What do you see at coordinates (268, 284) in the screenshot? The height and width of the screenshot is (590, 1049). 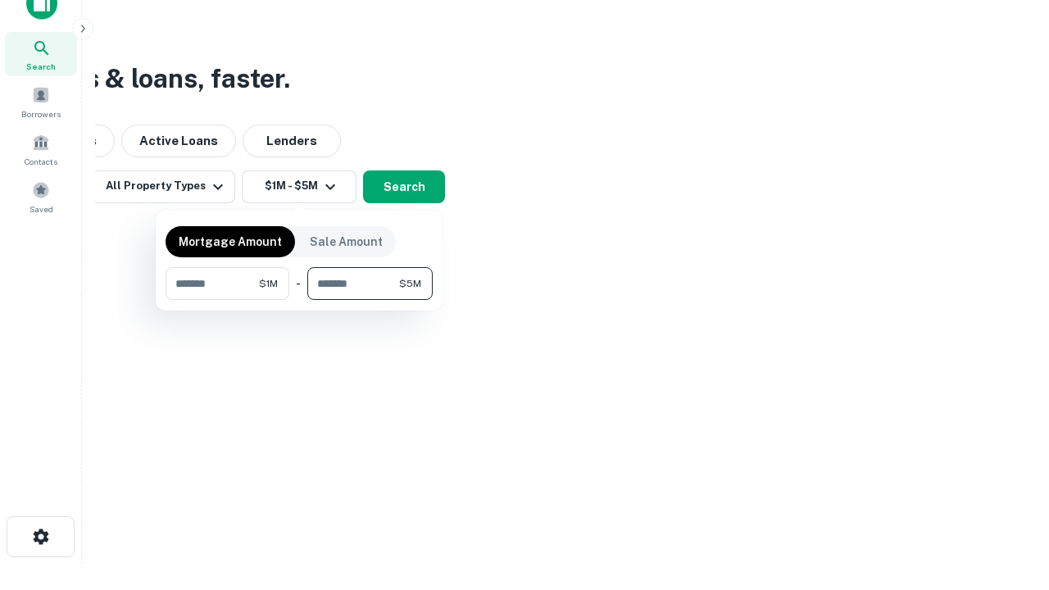 I see `span: $1M` at bounding box center [268, 284].